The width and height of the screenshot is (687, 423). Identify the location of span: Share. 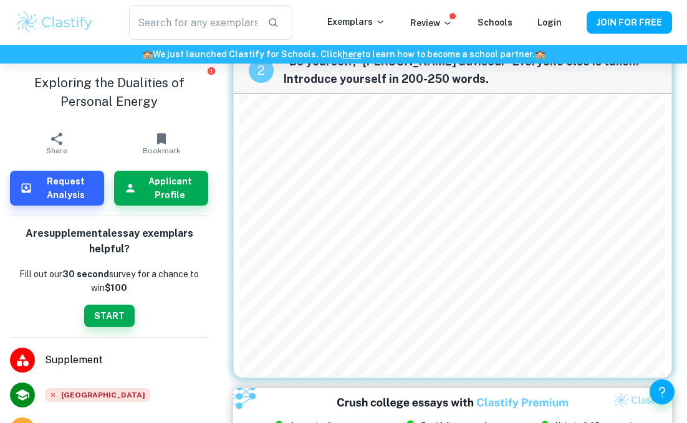
(57, 151).